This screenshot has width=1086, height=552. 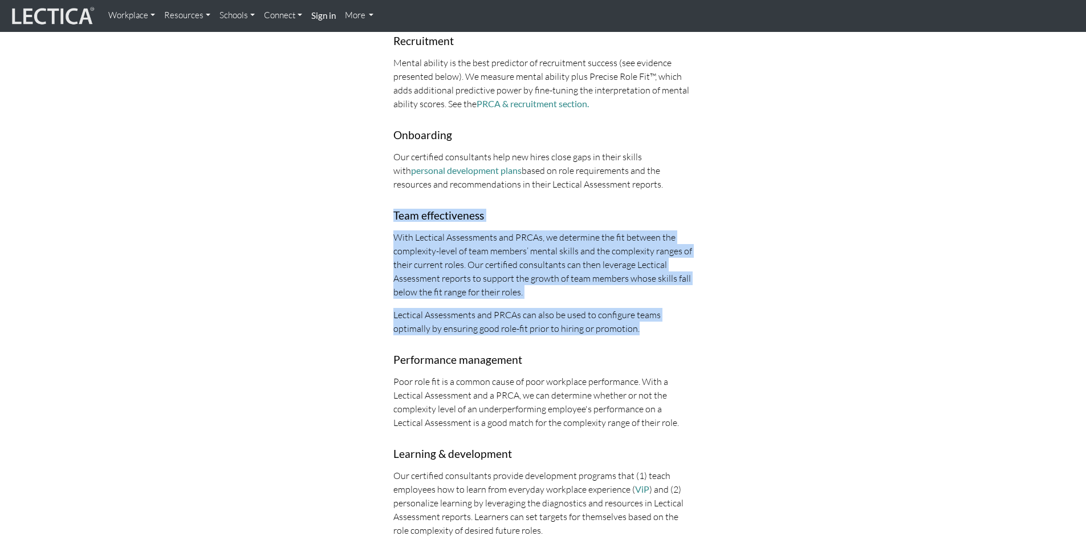 What do you see at coordinates (543, 135) in the screenshot?
I see `h4: Onboarding` at bounding box center [543, 135].